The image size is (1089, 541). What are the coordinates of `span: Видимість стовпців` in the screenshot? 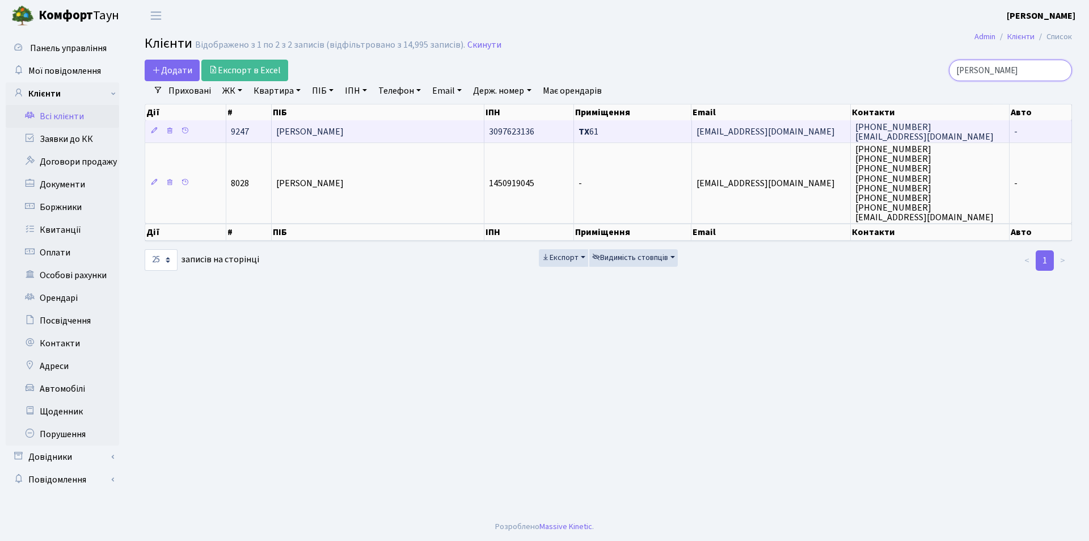 It's located at (630, 258).